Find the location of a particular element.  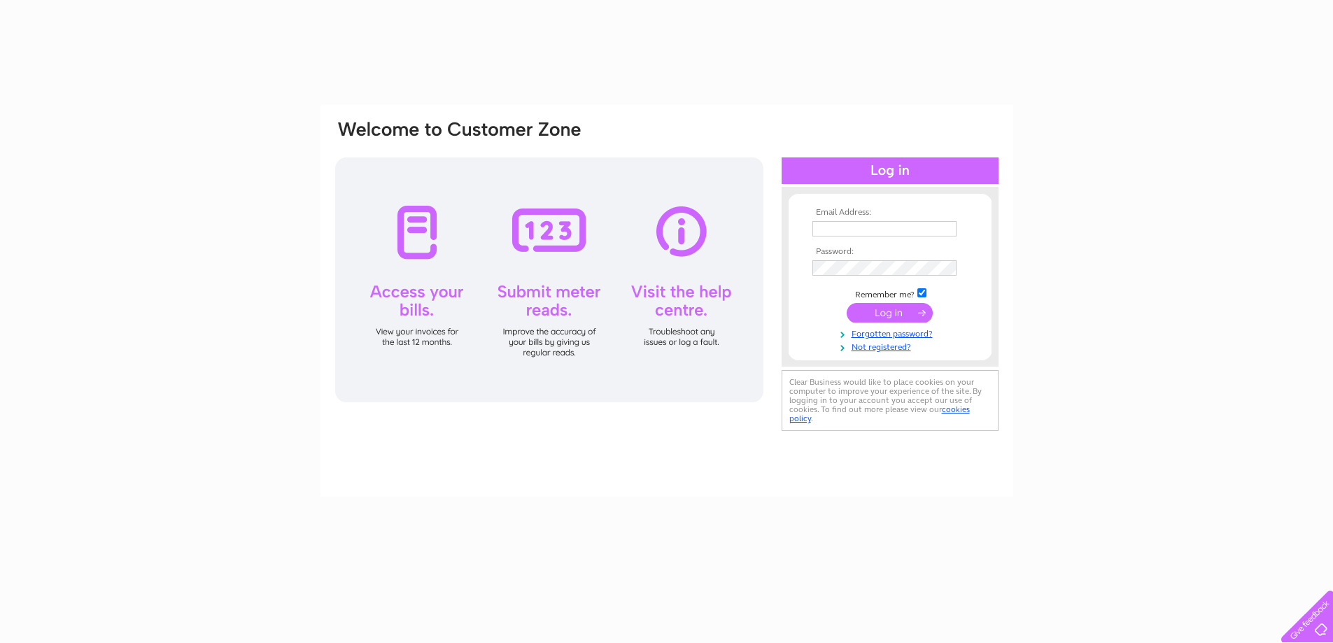

td: Remember me? is located at coordinates (890, 293).